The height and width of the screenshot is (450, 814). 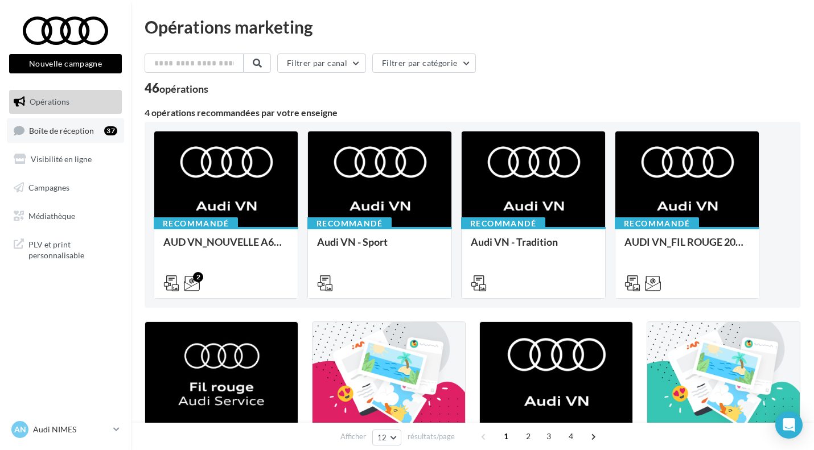 What do you see at coordinates (71, 430) in the screenshot?
I see `p: Audi NIMES` at bounding box center [71, 430].